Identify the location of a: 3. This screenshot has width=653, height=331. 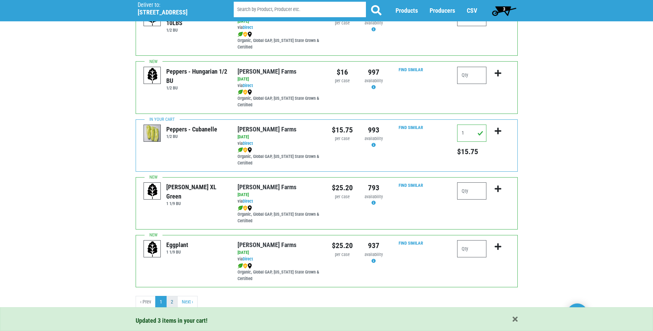
(504, 11).